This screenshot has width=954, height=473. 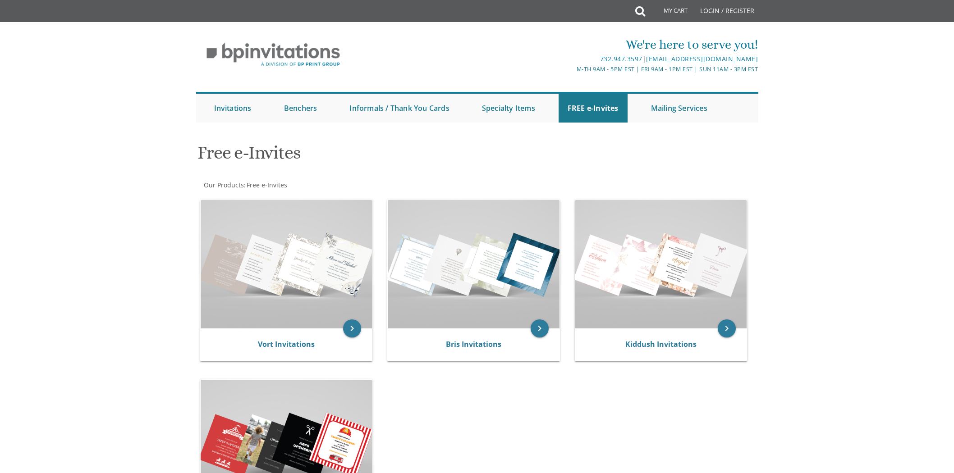 I want to click on img: Bris Invitations, so click(x=473, y=264).